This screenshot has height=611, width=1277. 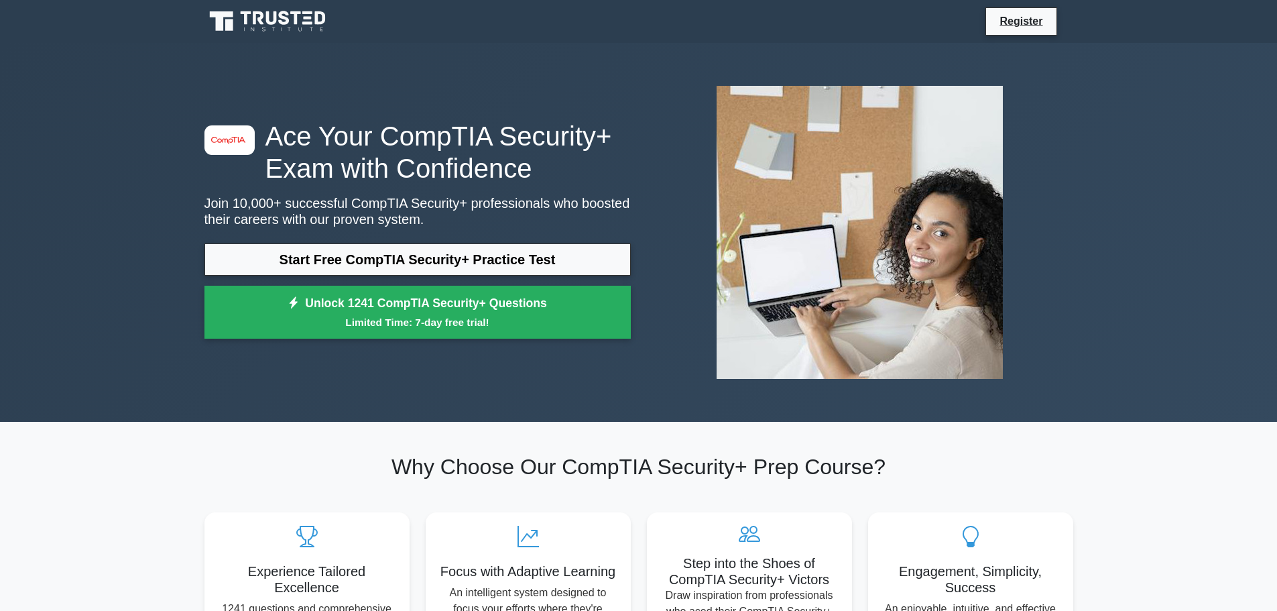 What do you see at coordinates (307, 579) in the screenshot?
I see `h5: Experience Tailored Excellence` at bounding box center [307, 579].